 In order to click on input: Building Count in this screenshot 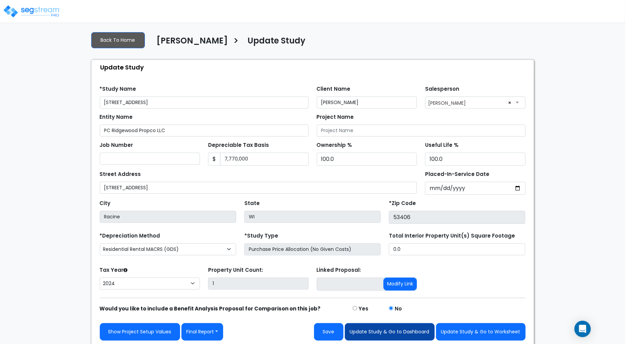, I will do `click(258, 283)`.